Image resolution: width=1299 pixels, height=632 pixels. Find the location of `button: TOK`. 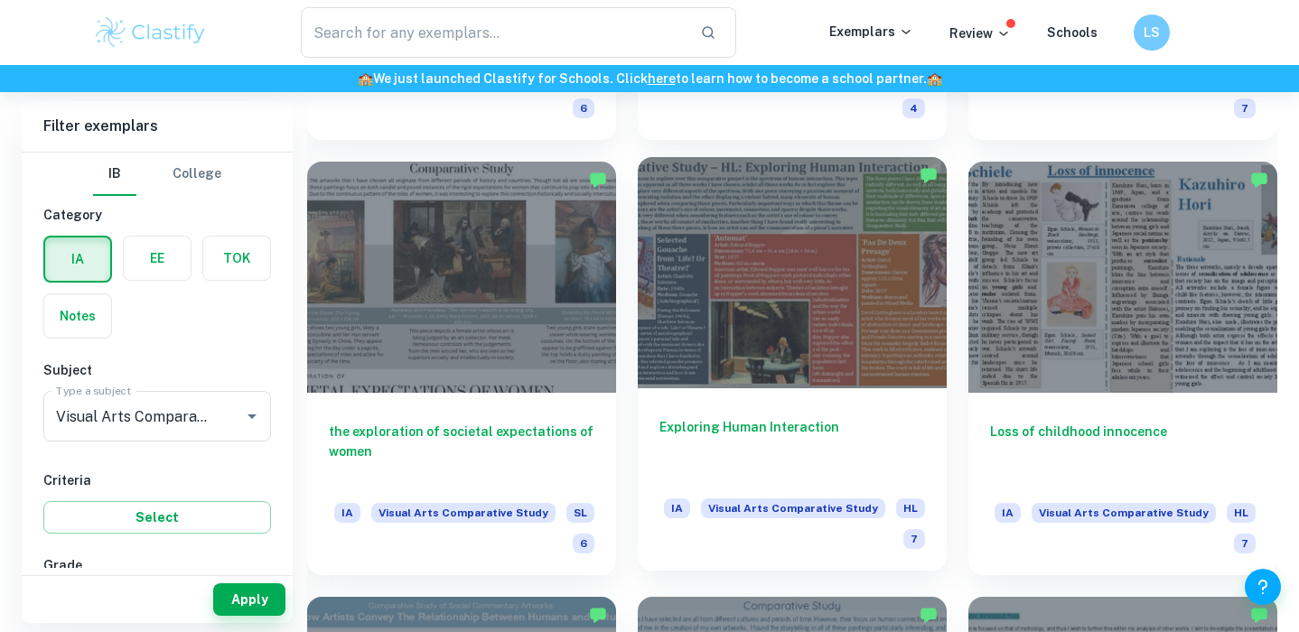

button: TOK is located at coordinates (237, 258).